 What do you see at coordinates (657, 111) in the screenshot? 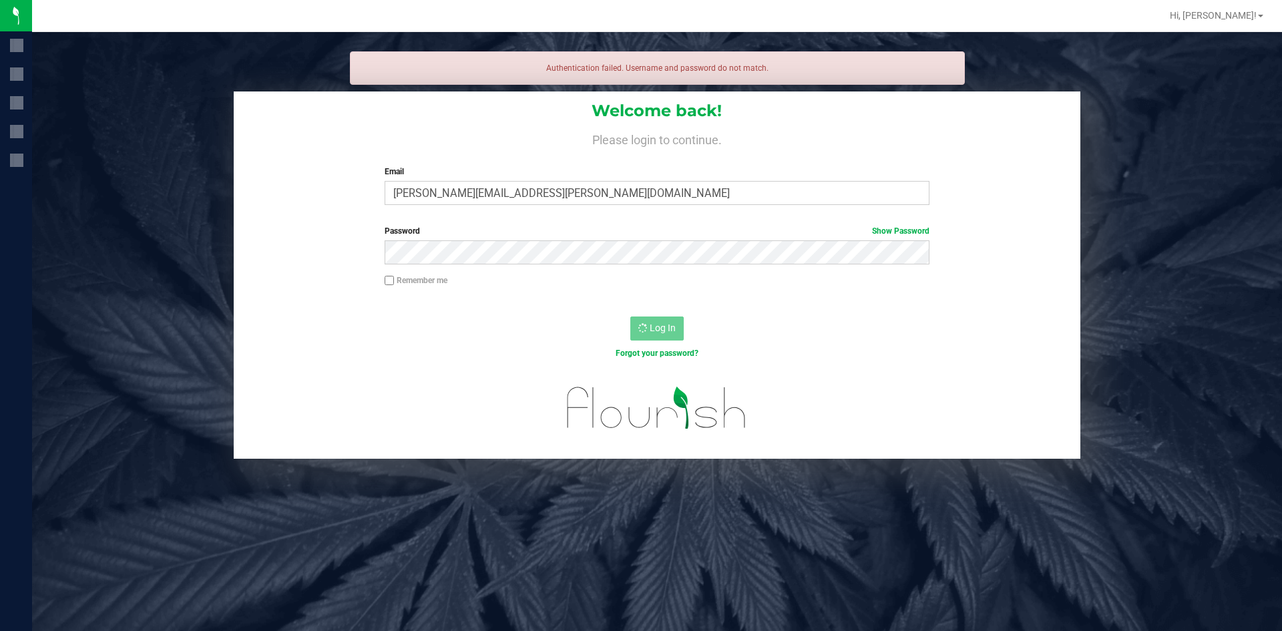
I see `h1: Welcome back!` at bounding box center [657, 111].